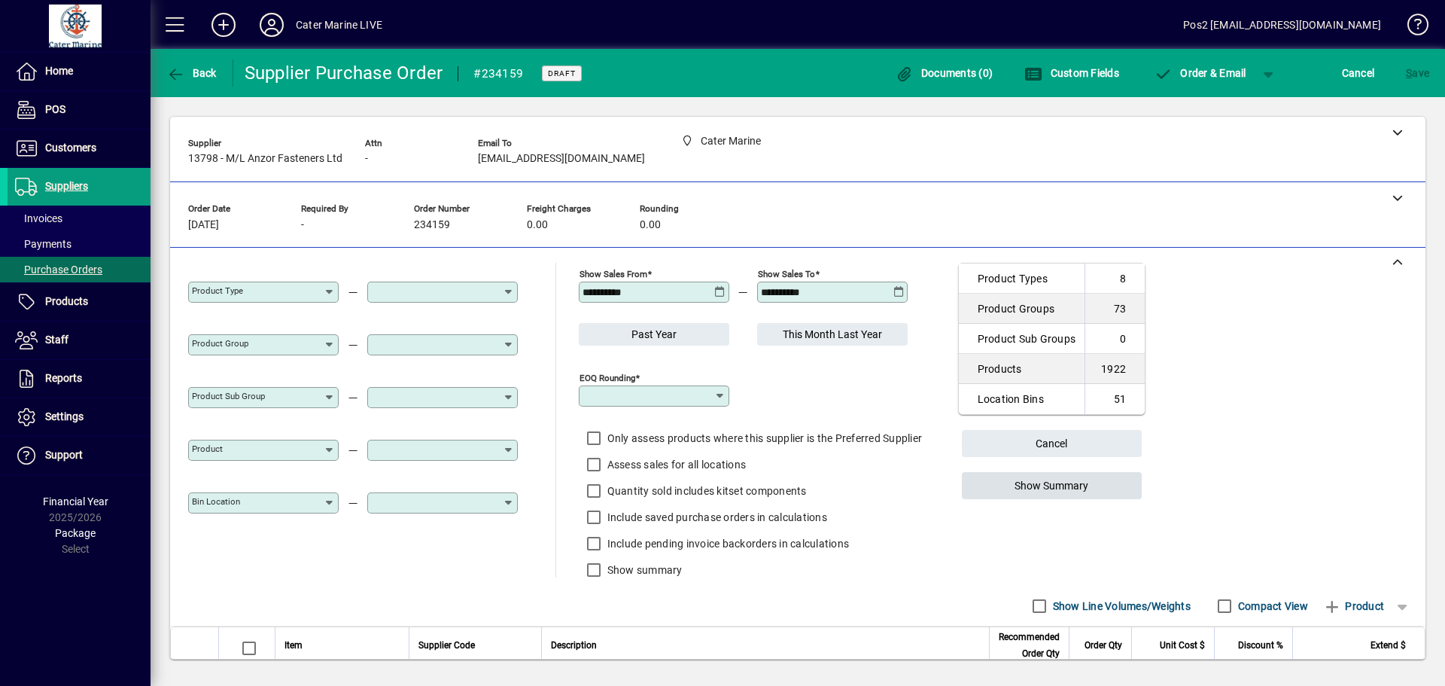 Image resolution: width=1445 pixels, height=686 pixels. I want to click on span: Past Year, so click(654, 334).